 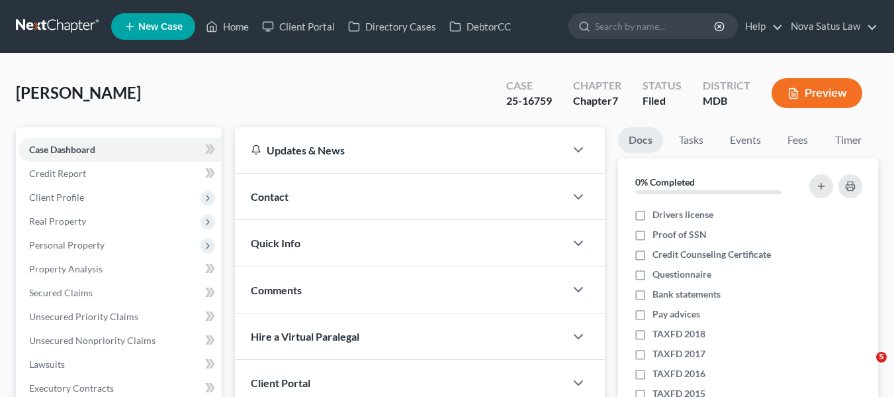 What do you see at coordinates (679, 373) in the screenshot?
I see `span: TAXFD 2016` at bounding box center [679, 373].